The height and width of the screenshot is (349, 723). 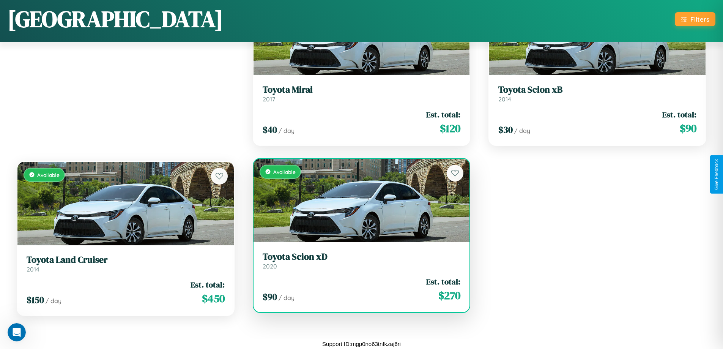 I want to click on span: 2017, so click(x=269, y=99).